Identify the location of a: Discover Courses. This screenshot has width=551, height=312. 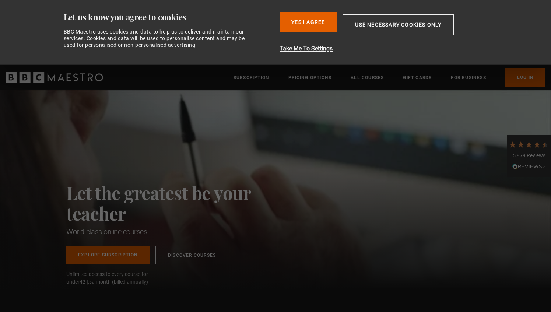
(192, 255).